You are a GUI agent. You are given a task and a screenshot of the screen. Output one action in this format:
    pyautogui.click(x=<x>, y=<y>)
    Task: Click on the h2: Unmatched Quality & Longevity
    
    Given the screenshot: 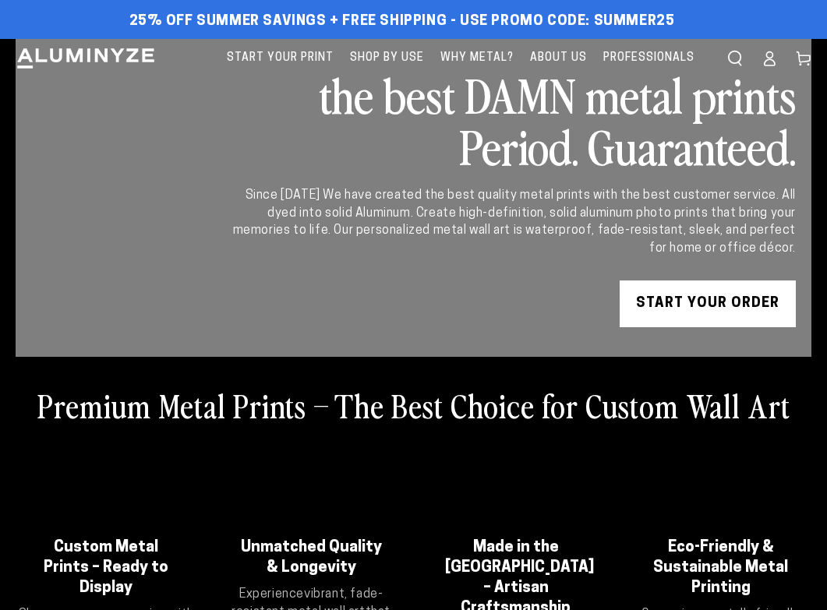 What is the action you would take?
    pyautogui.click(x=311, y=558)
    